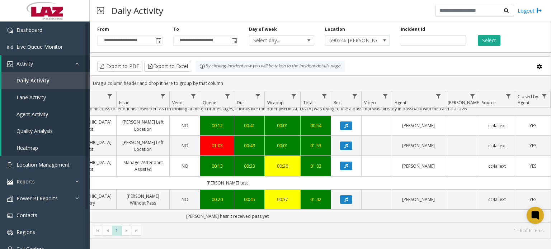  What do you see at coordinates (282, 166) in the screenshot?
I see `a: 00:26` at bounding box center [282, 166].